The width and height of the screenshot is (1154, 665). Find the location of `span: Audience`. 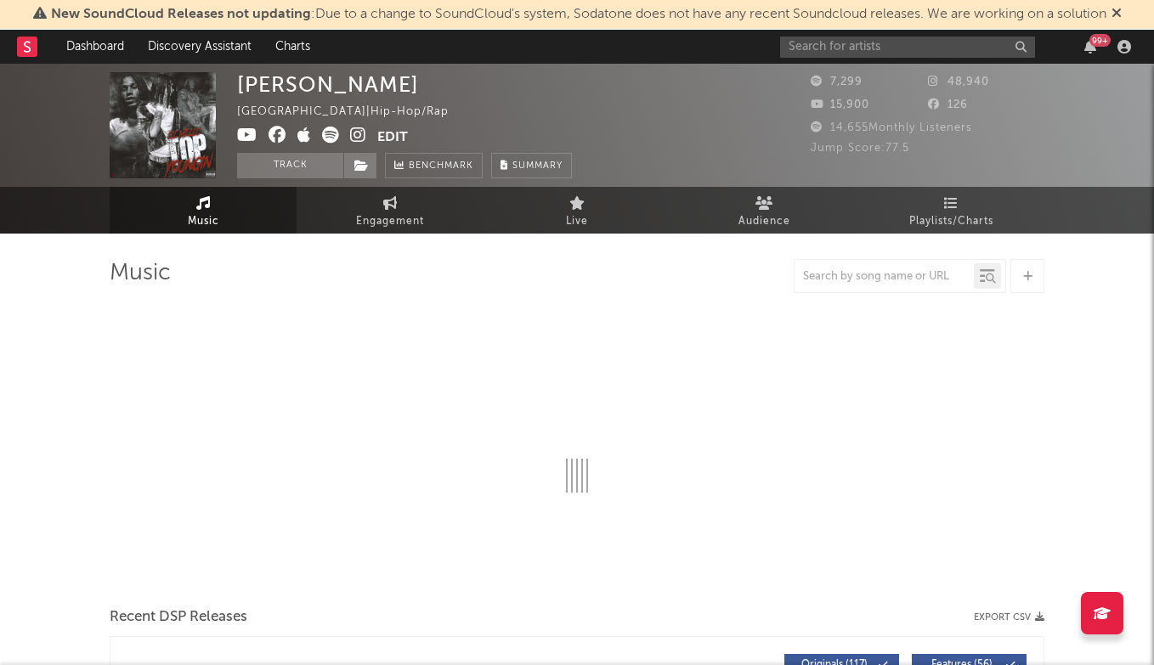

span: Audience is located at coordinates (764, 222).